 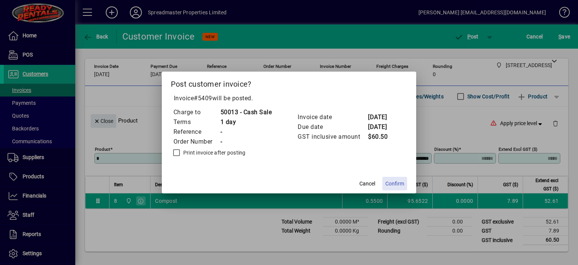 What do you see at coordinates (196, 132) in the screenshot?
I see `td: Reference` at bounding box center [196, 132].